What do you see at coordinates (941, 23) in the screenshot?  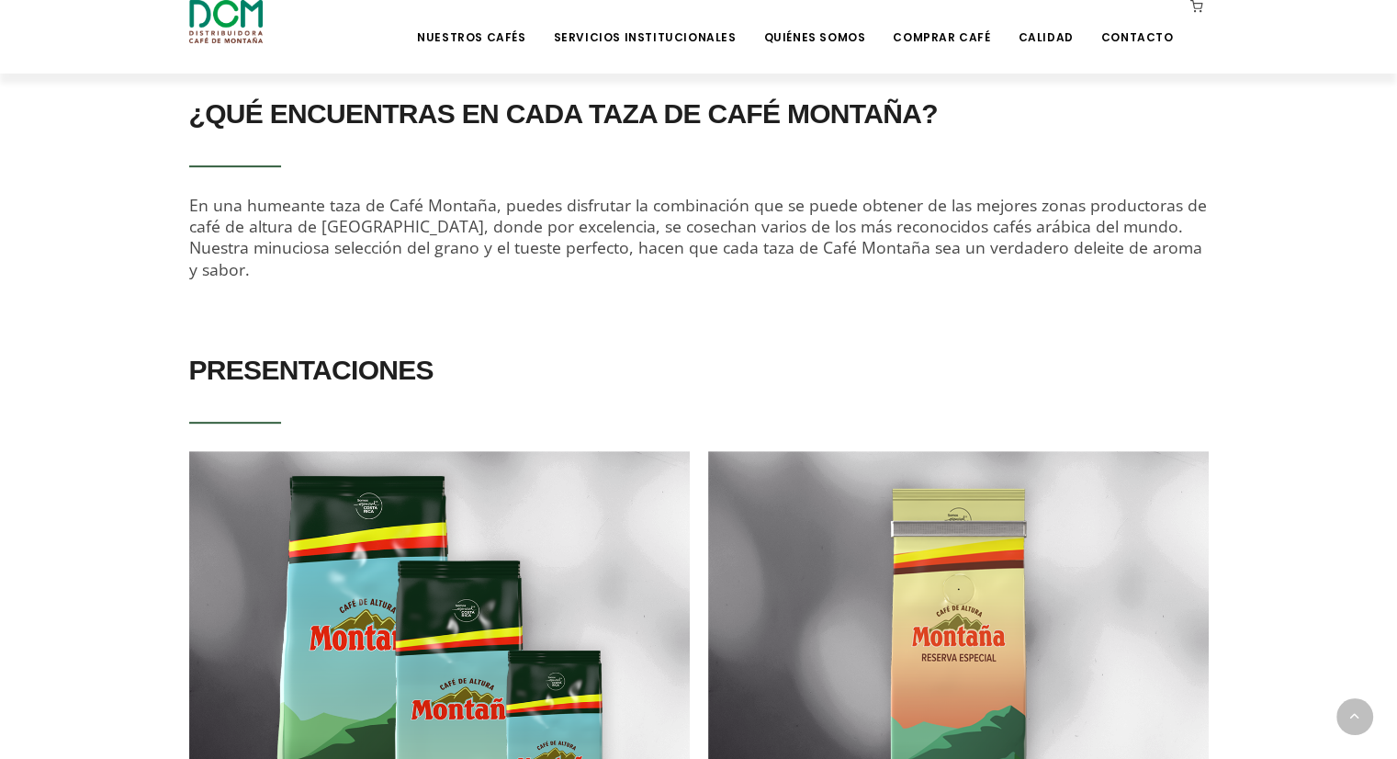 I see `a: Comprar Café` at bounding box center [941, 23].